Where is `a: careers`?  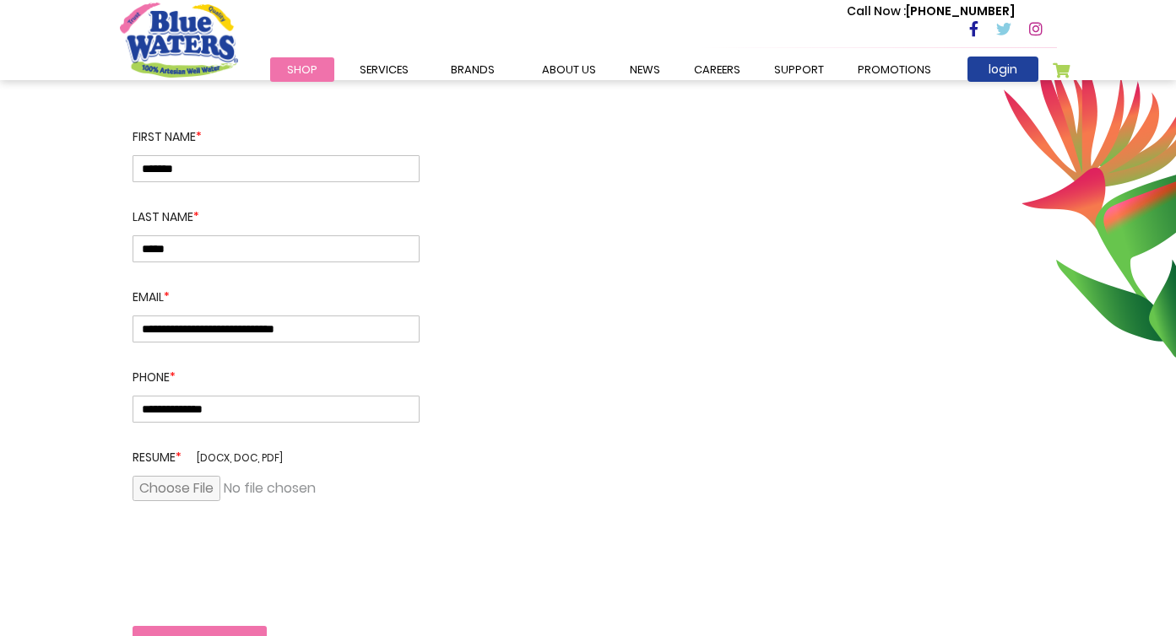
a: careers is located at coordinates (717, 69).